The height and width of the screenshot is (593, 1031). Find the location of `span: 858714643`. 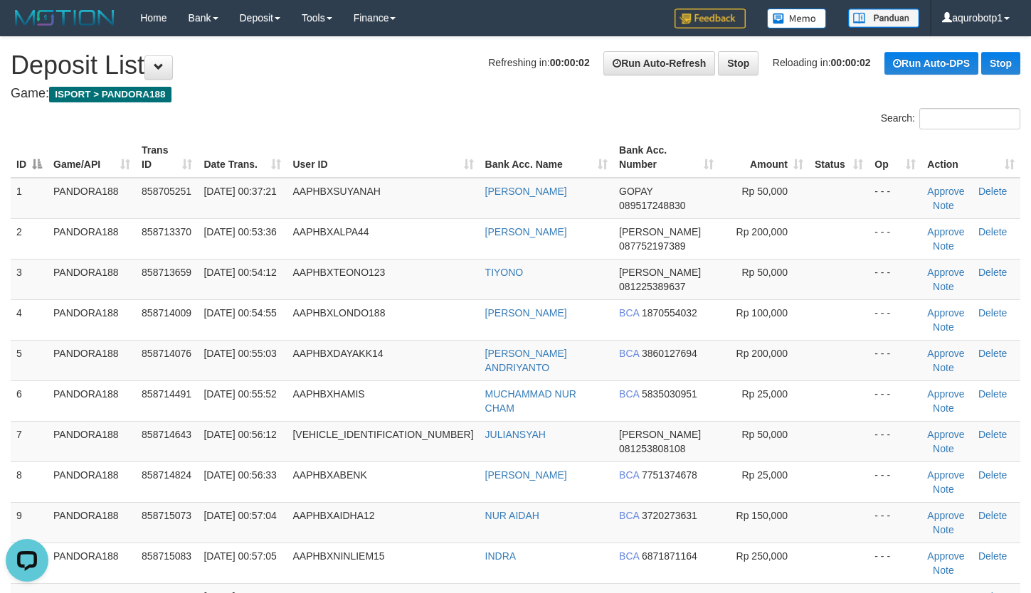

span: 858714643 is located at coordinates (166, 435).